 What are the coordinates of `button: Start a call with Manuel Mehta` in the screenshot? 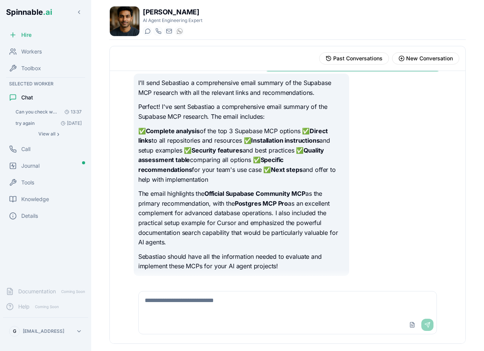 It's located at (158, 31).